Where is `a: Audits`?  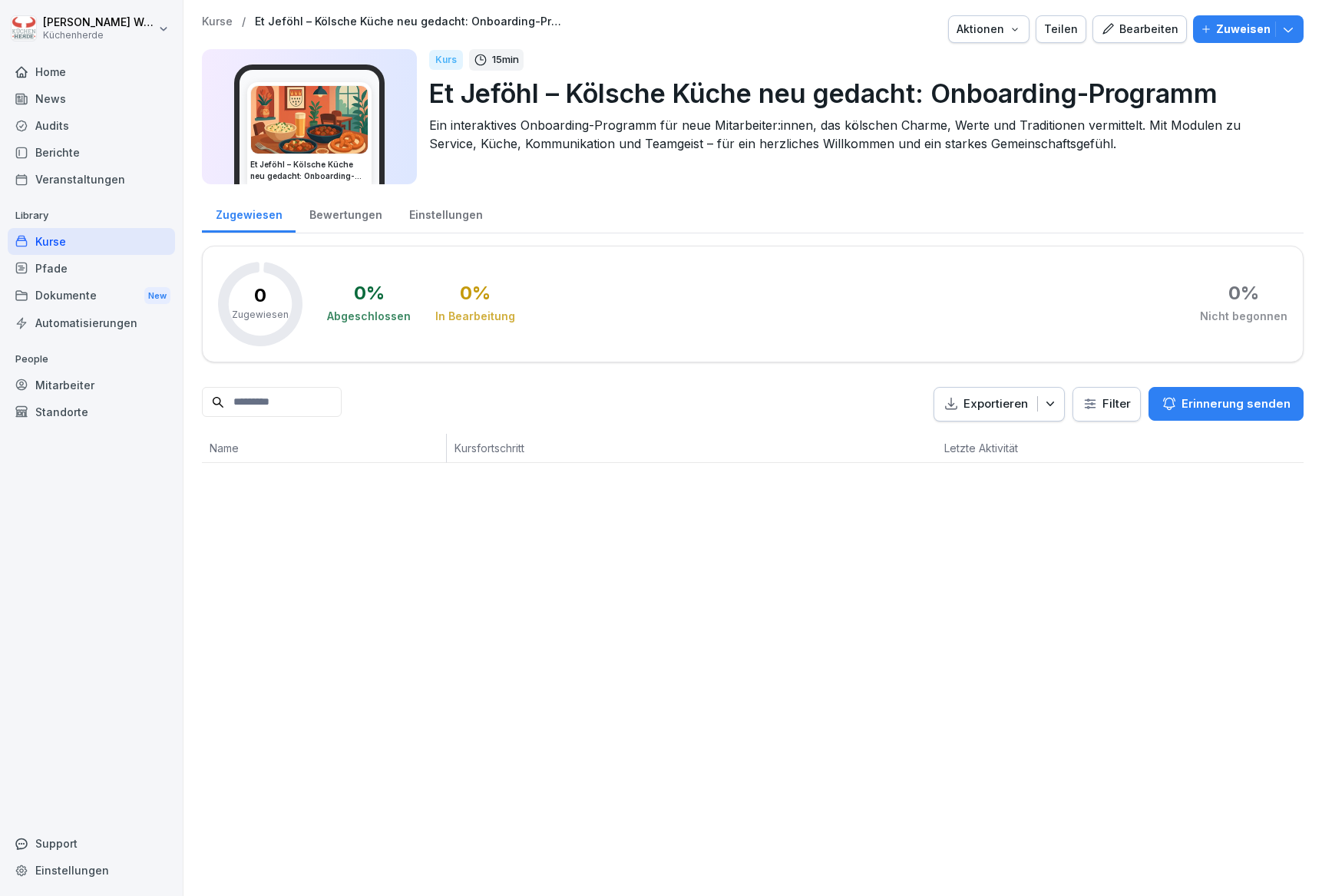
a: Audits is located at coordinates (91, 125).